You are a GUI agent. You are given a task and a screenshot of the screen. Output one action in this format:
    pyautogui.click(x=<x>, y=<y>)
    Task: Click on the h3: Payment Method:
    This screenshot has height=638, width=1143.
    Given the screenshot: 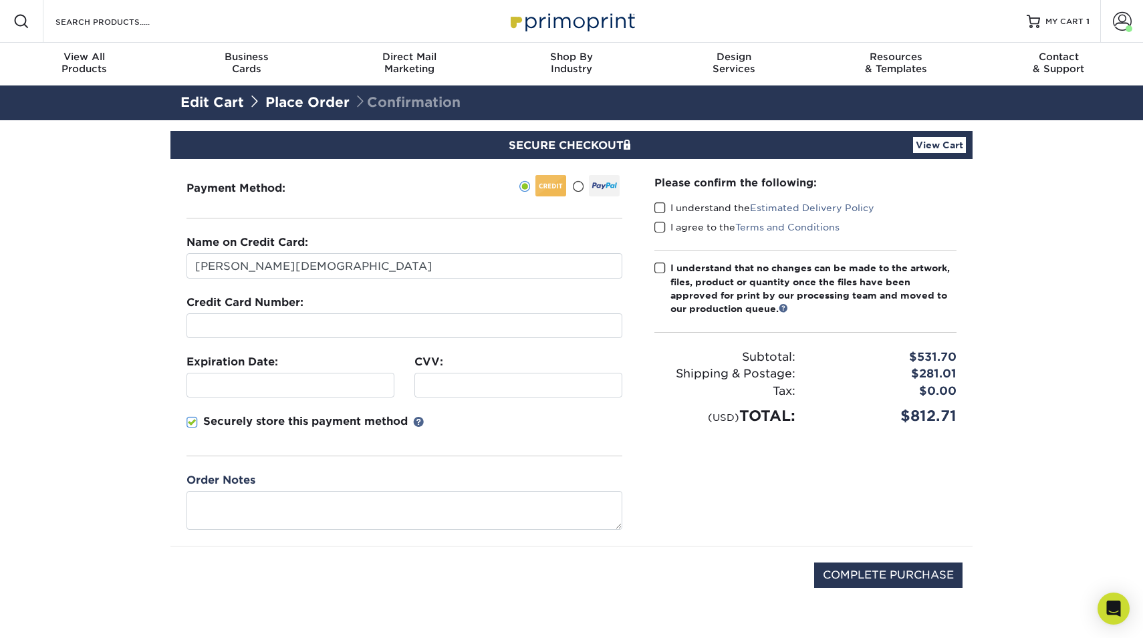 What is the action you would take?
    pyautogui.click(x=252, y=188)
    